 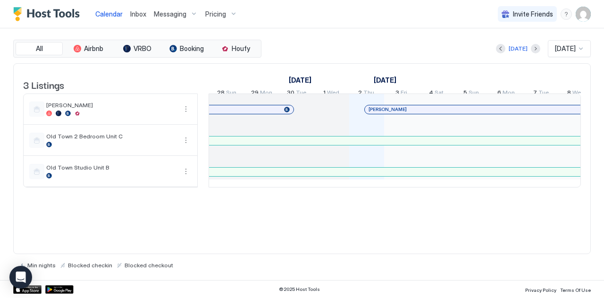 I want to click on button: Previous month, so click(x=501, y=49).